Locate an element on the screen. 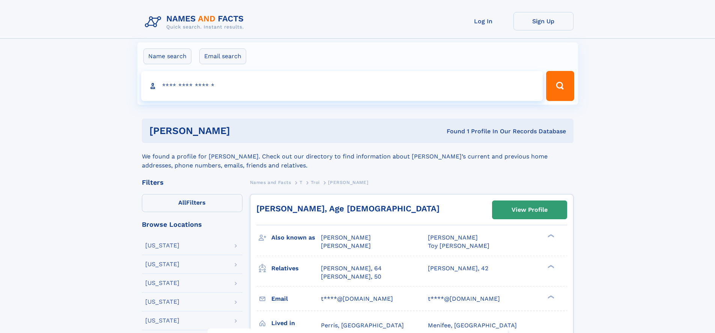 The width and height of the screenshot is (715, 333). span: T is located at coordinates (301, 182).